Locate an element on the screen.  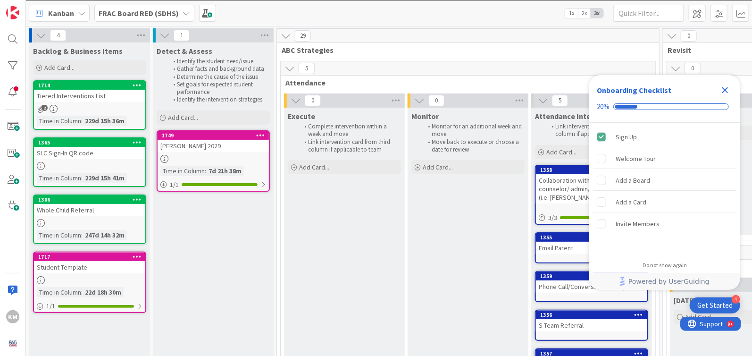
input: Search sources is located at coordinates (45, 316).